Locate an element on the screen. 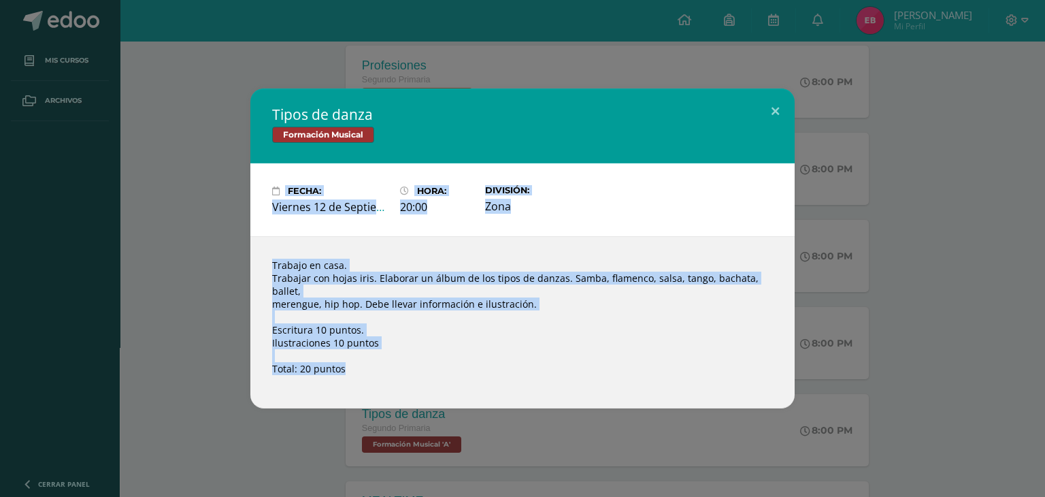 This screenshot has width=1045, height=497. span: Hora: is located at coordinates (431, 190).